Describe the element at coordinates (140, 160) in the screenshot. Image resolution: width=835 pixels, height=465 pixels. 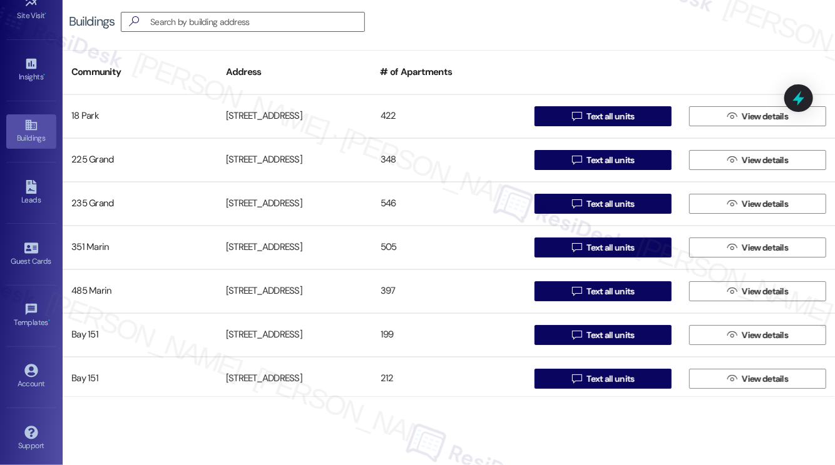
I see `div: 225 Grand` at that location.